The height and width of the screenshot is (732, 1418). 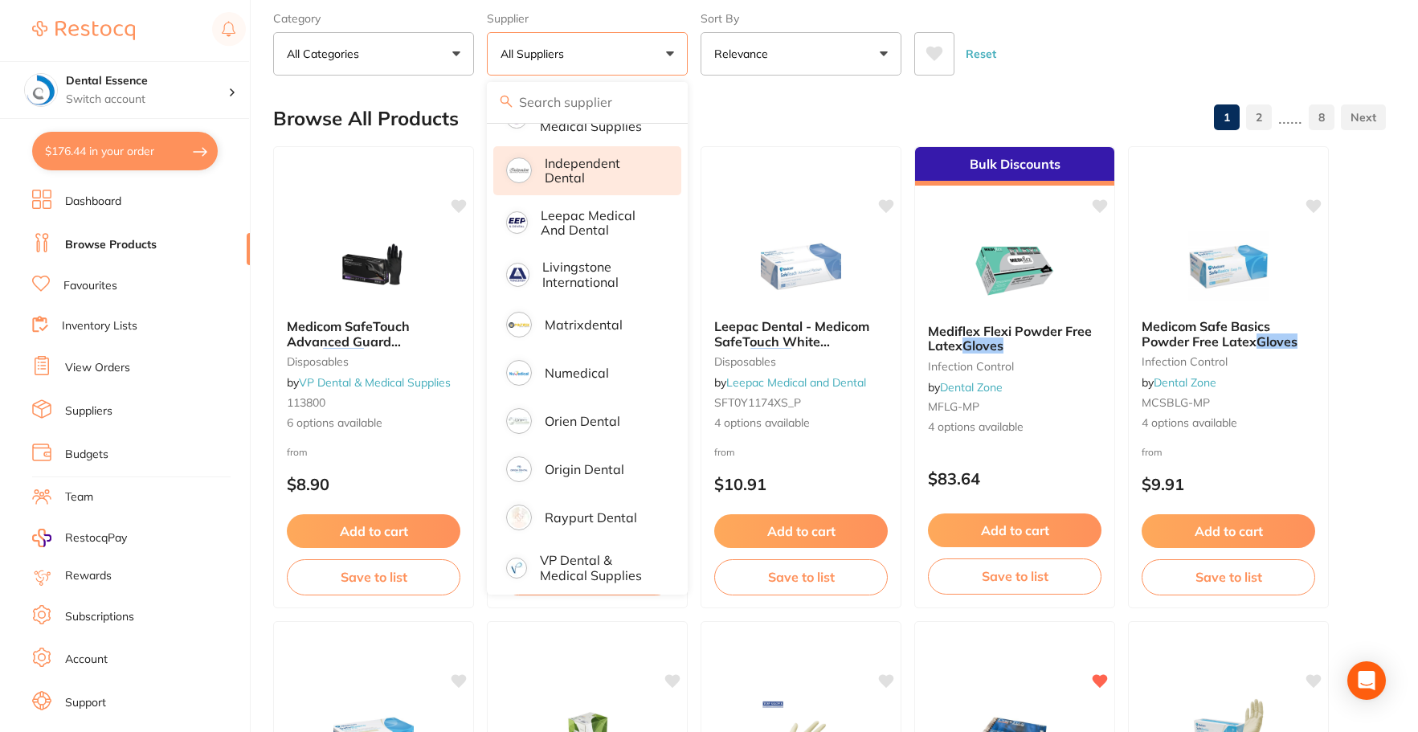 I want to click on a: 1, so click(x=1227, y=117).